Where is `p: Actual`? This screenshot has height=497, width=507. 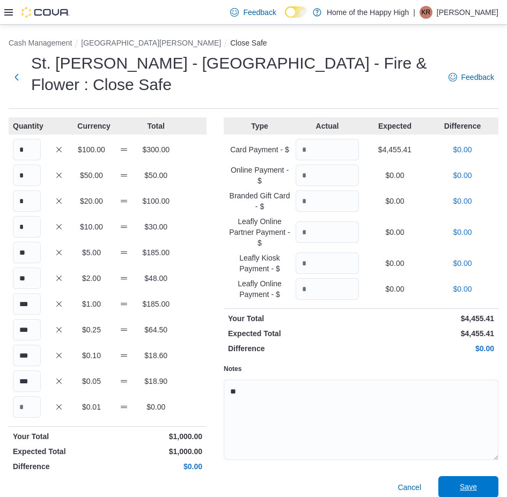
p: Actual is located at coordinates (327, 126).